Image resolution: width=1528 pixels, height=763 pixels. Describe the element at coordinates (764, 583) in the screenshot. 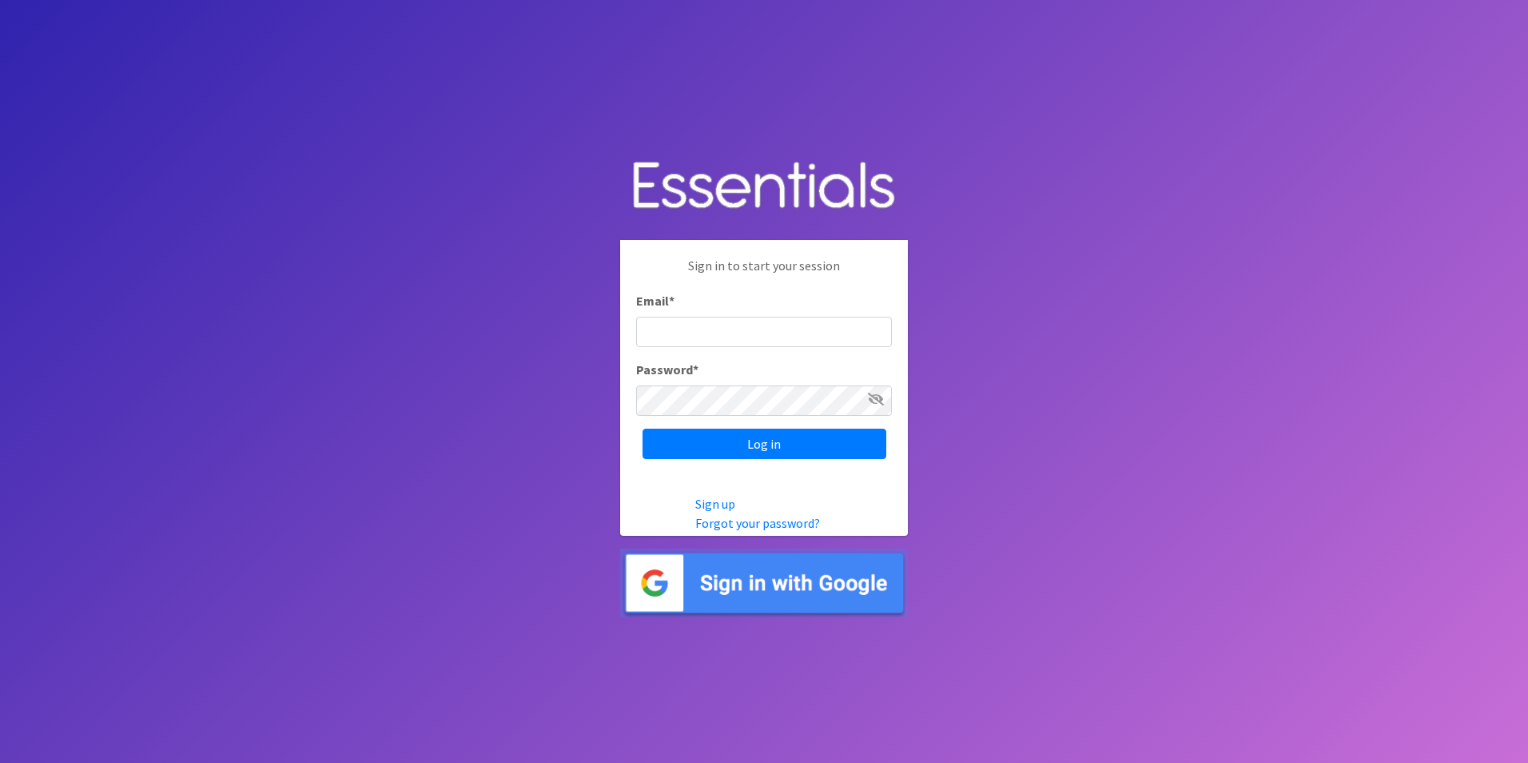

I see `img: Sign in with Google` at that location.